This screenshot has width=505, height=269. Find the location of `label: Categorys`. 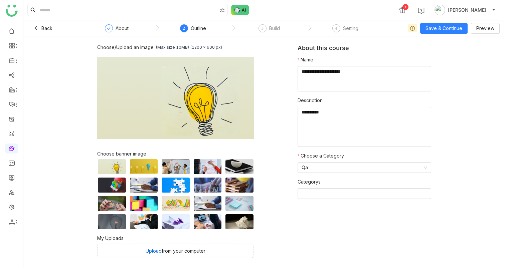

label: Categorys is located at coordinates (309, 182).